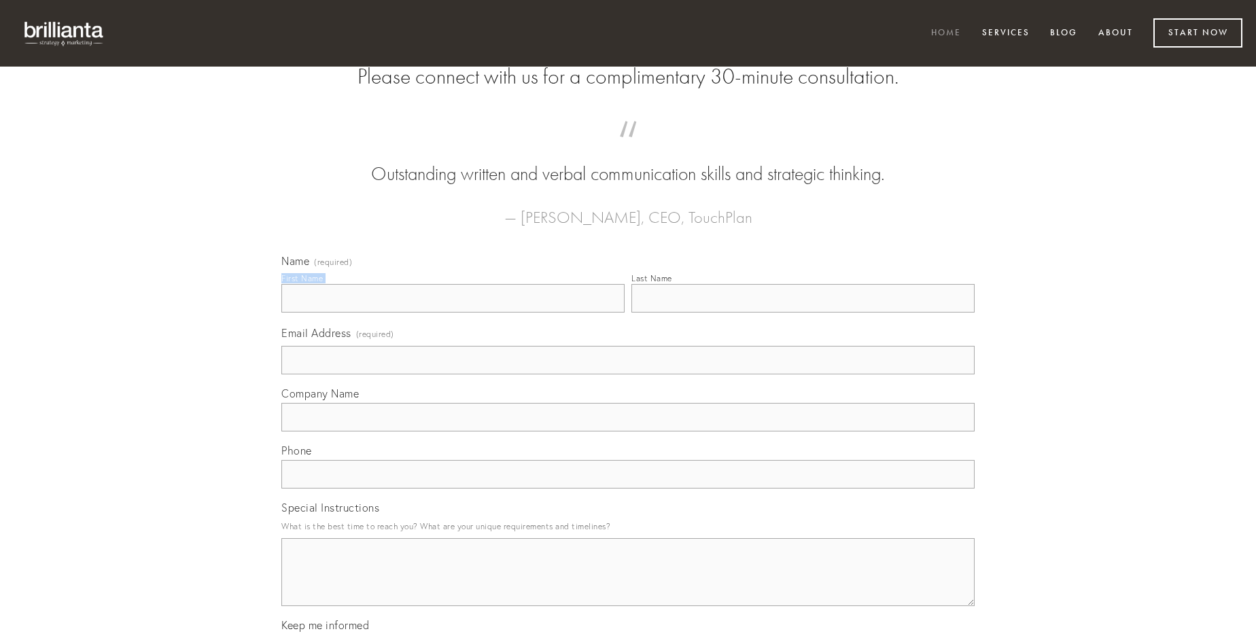  What do you see at coordinates (302, 278) in the screenshot?
I see `div: First Name` at bounding box center [302, 278].